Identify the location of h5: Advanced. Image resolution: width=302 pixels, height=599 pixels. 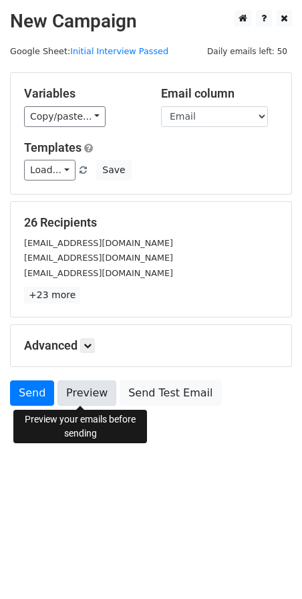
(151, 346).